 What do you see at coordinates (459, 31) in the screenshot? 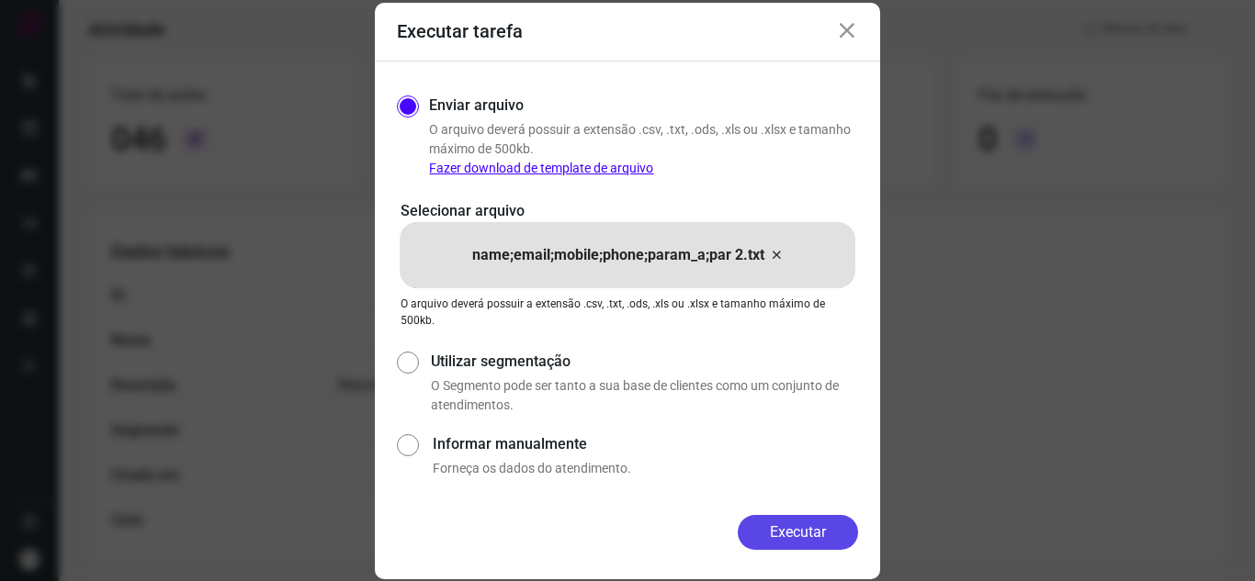
I see `h3: Executar tarefa` at bounding box center [459, 31].